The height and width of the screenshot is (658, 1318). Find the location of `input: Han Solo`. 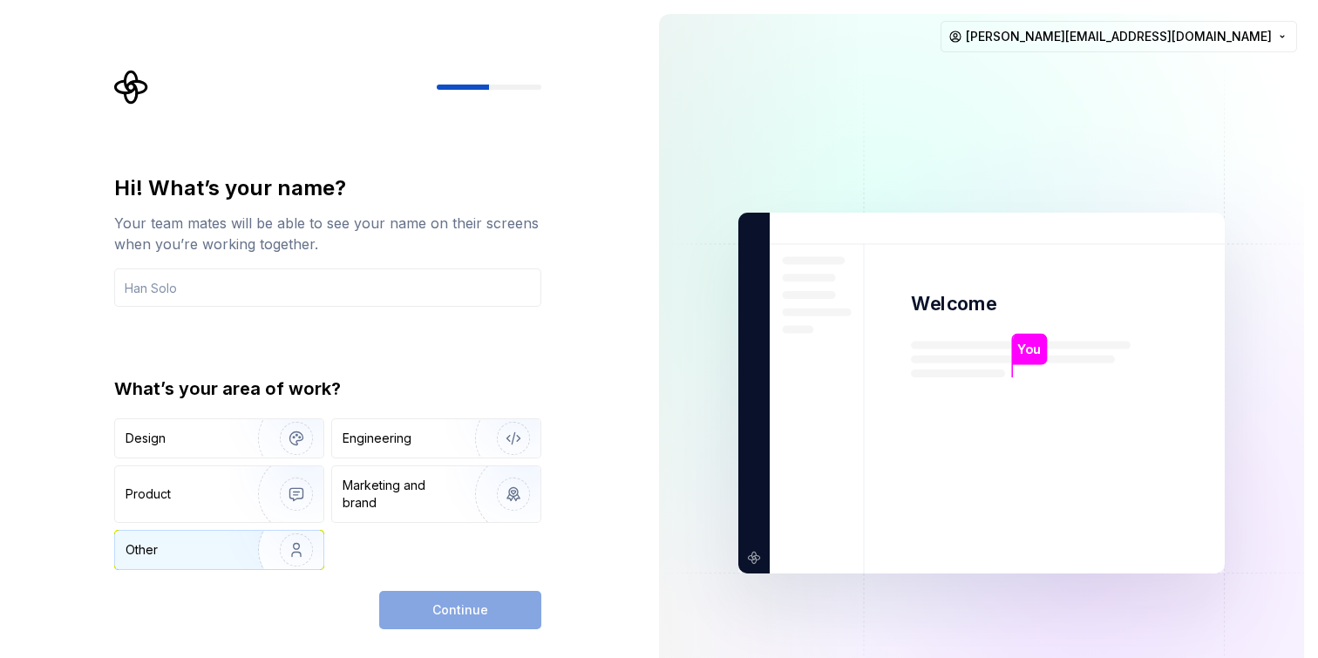

input: Han Solo is located at coordinates (328, 288).